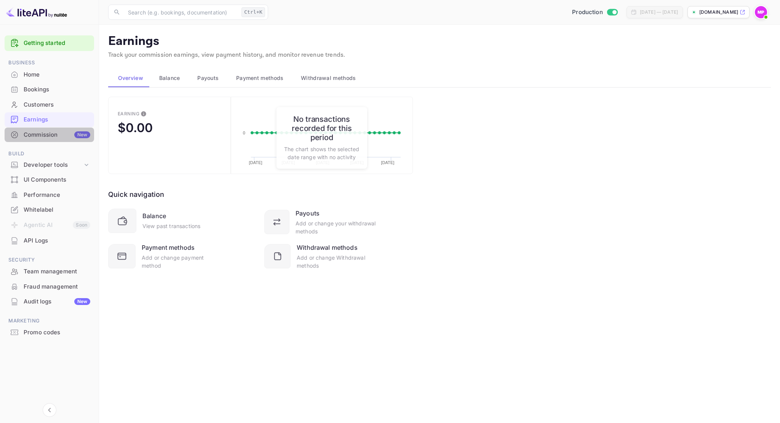 This screenshot has height=423, width=780. I want to click on a: Team management, so click(49, 271).